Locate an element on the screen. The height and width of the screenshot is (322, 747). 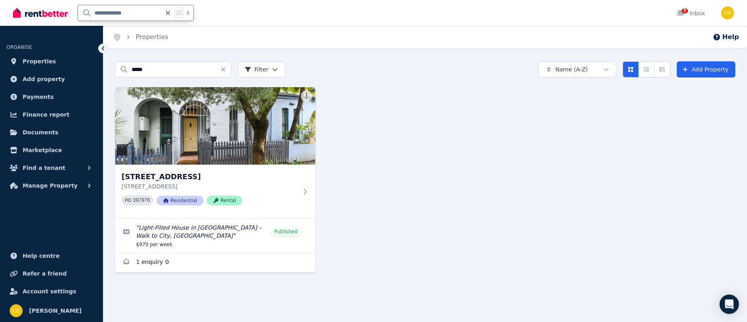
span: Residential is located at coordinates (180, 201).